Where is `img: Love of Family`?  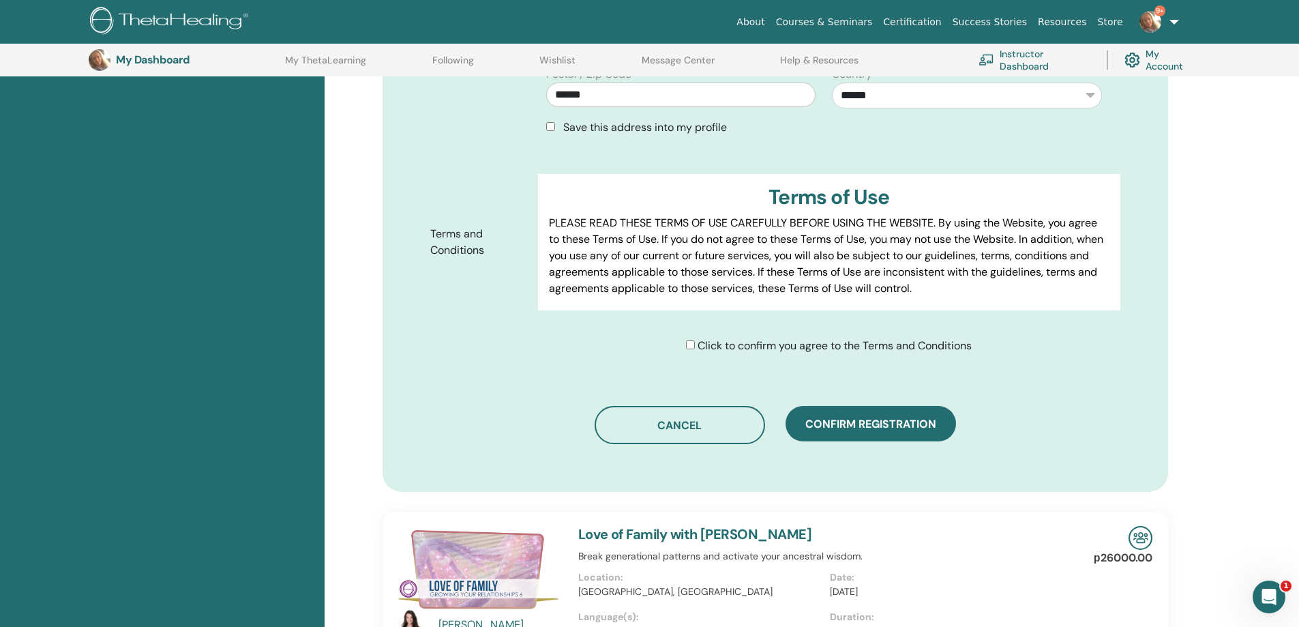
img: Love of Family is located at coordinates (478, 570).